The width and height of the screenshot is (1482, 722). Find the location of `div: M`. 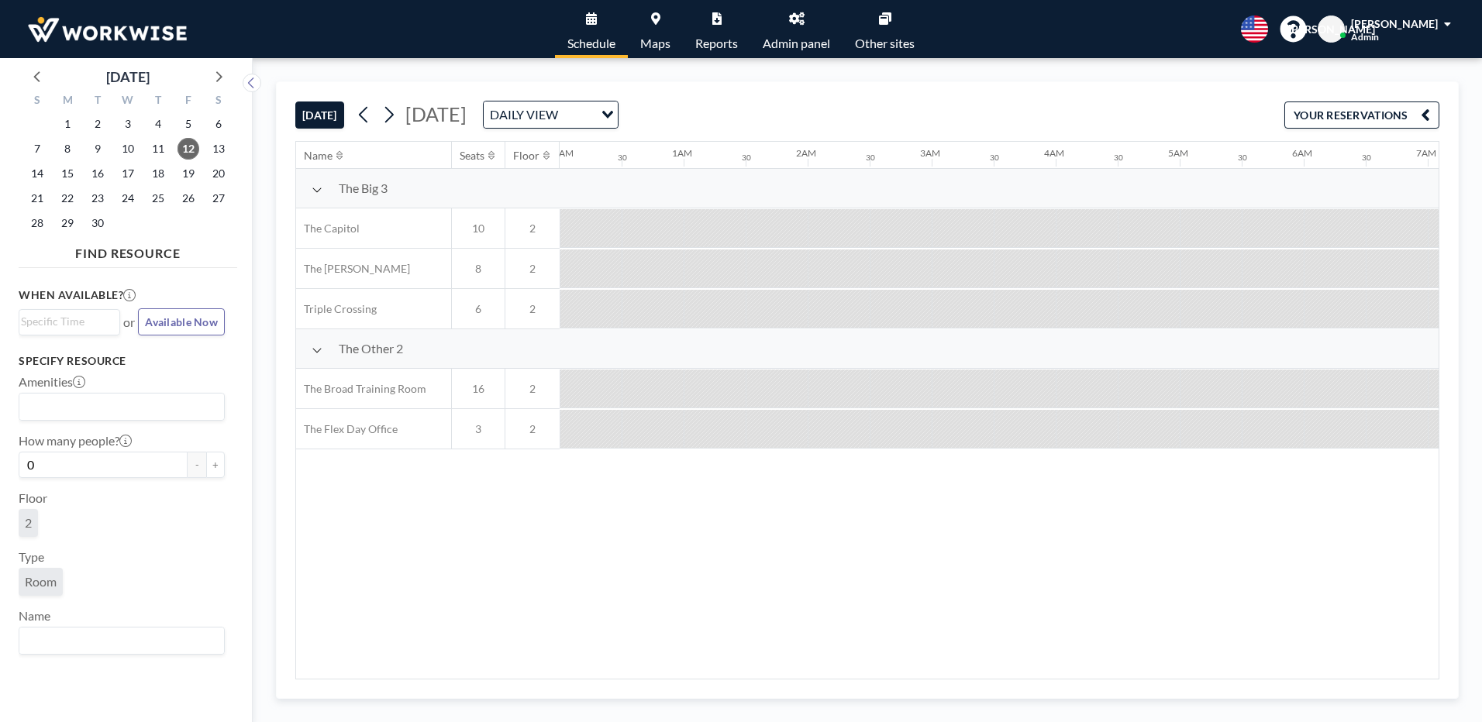

div: M is located at coordinates (67, 102).